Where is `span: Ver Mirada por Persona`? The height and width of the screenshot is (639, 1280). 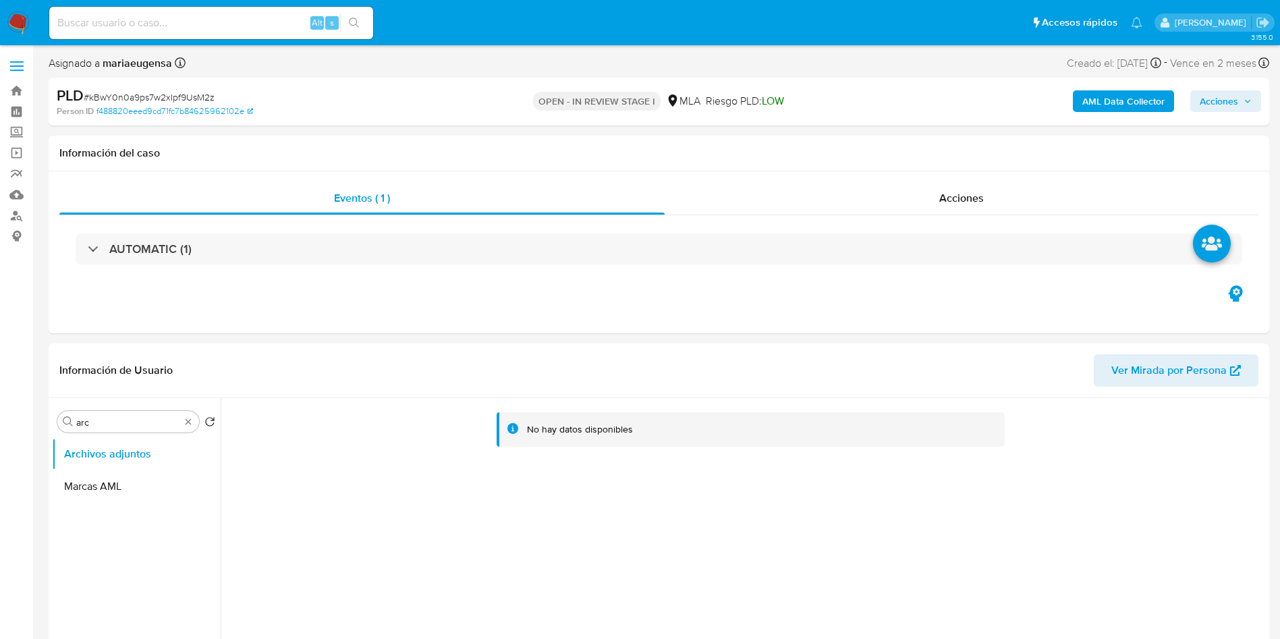 span: Ver Mirada por Persona is located at coordinates (1169, 371).